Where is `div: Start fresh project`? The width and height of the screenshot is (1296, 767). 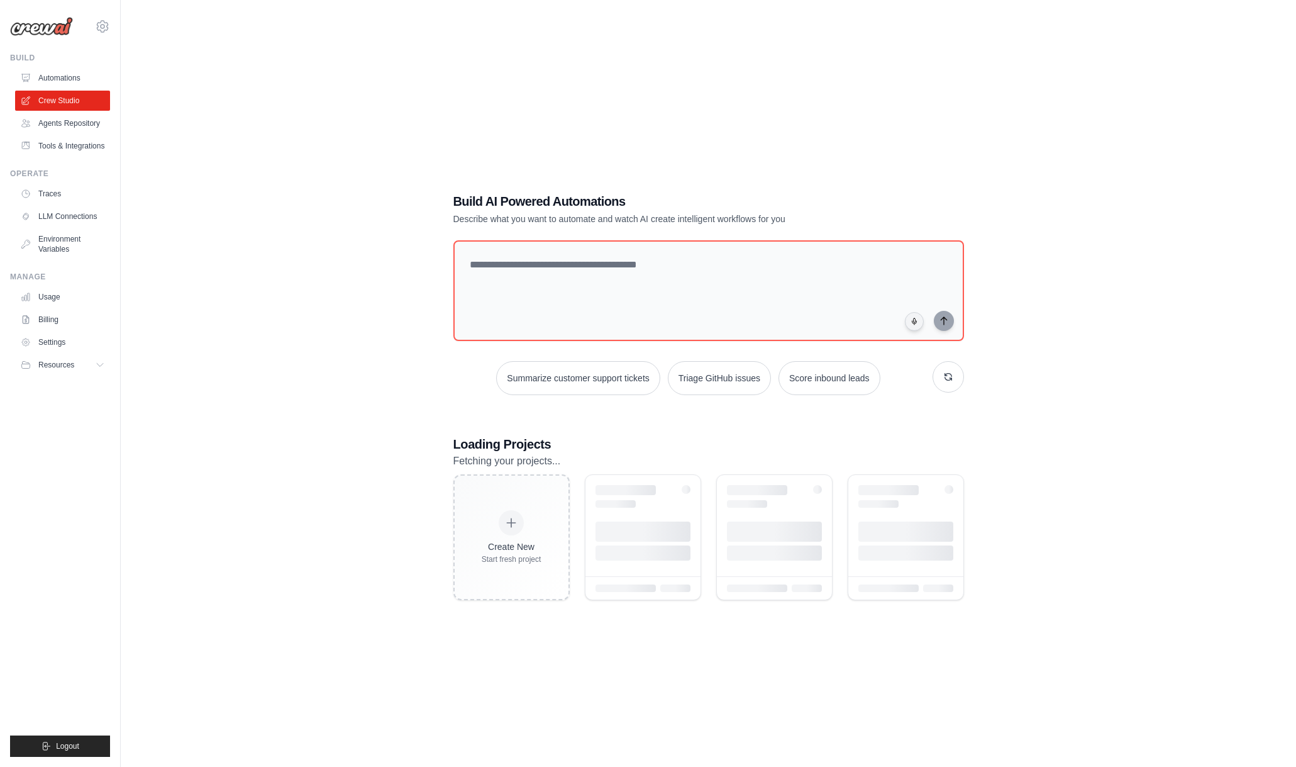 div: Start fresh project is located at coordinates (511, 559).